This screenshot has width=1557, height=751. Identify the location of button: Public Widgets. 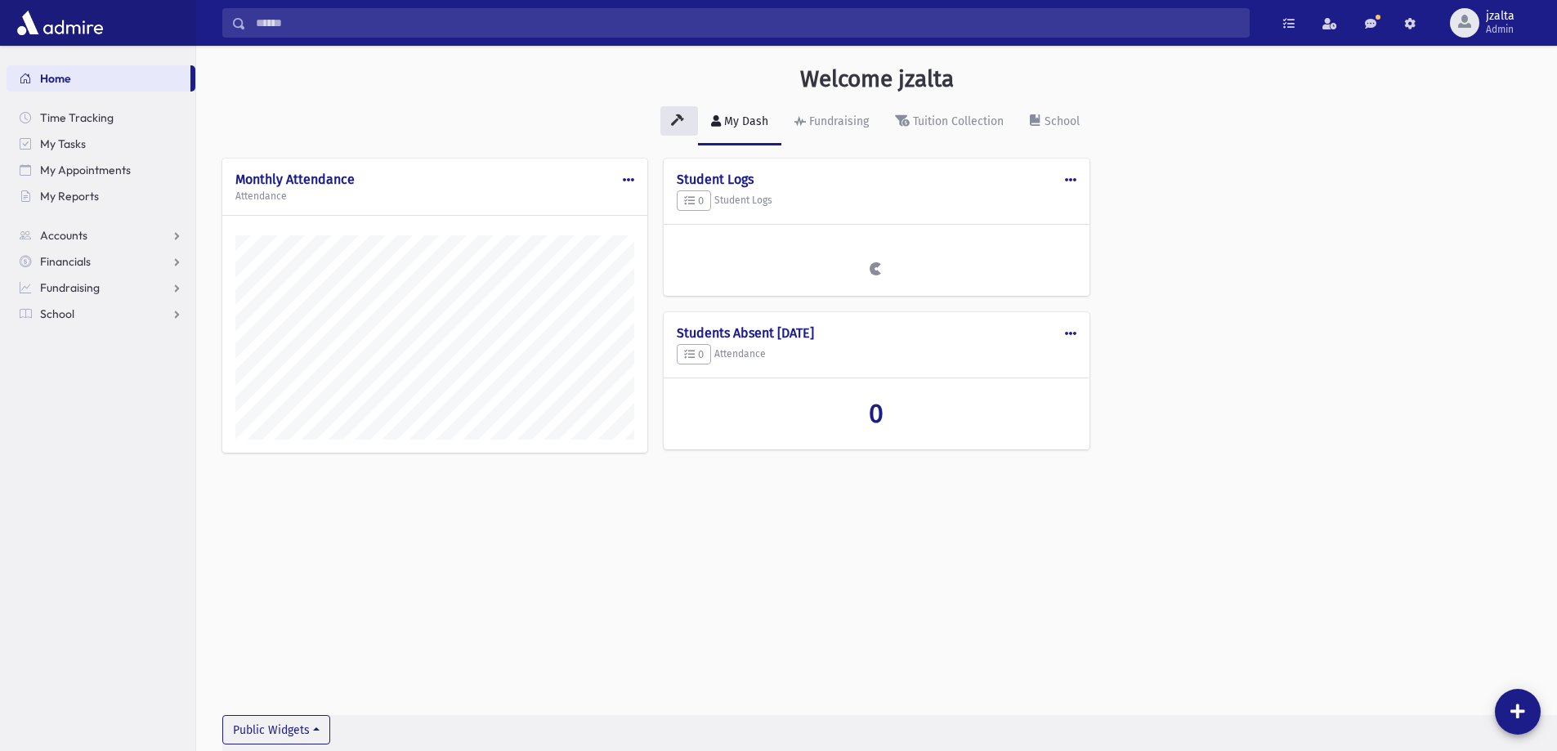
(276, 730).